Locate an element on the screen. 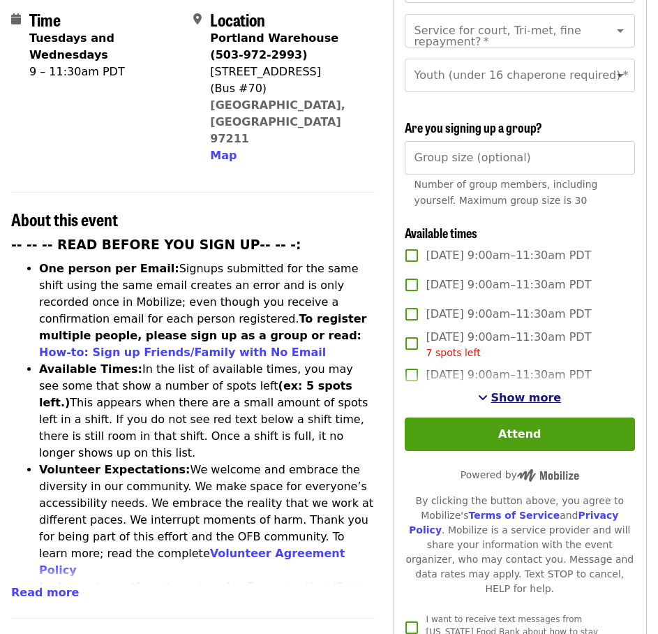 The height and width of the screenshot is (634, 658). a: Terms of Service is located at coordinates (514, 515).